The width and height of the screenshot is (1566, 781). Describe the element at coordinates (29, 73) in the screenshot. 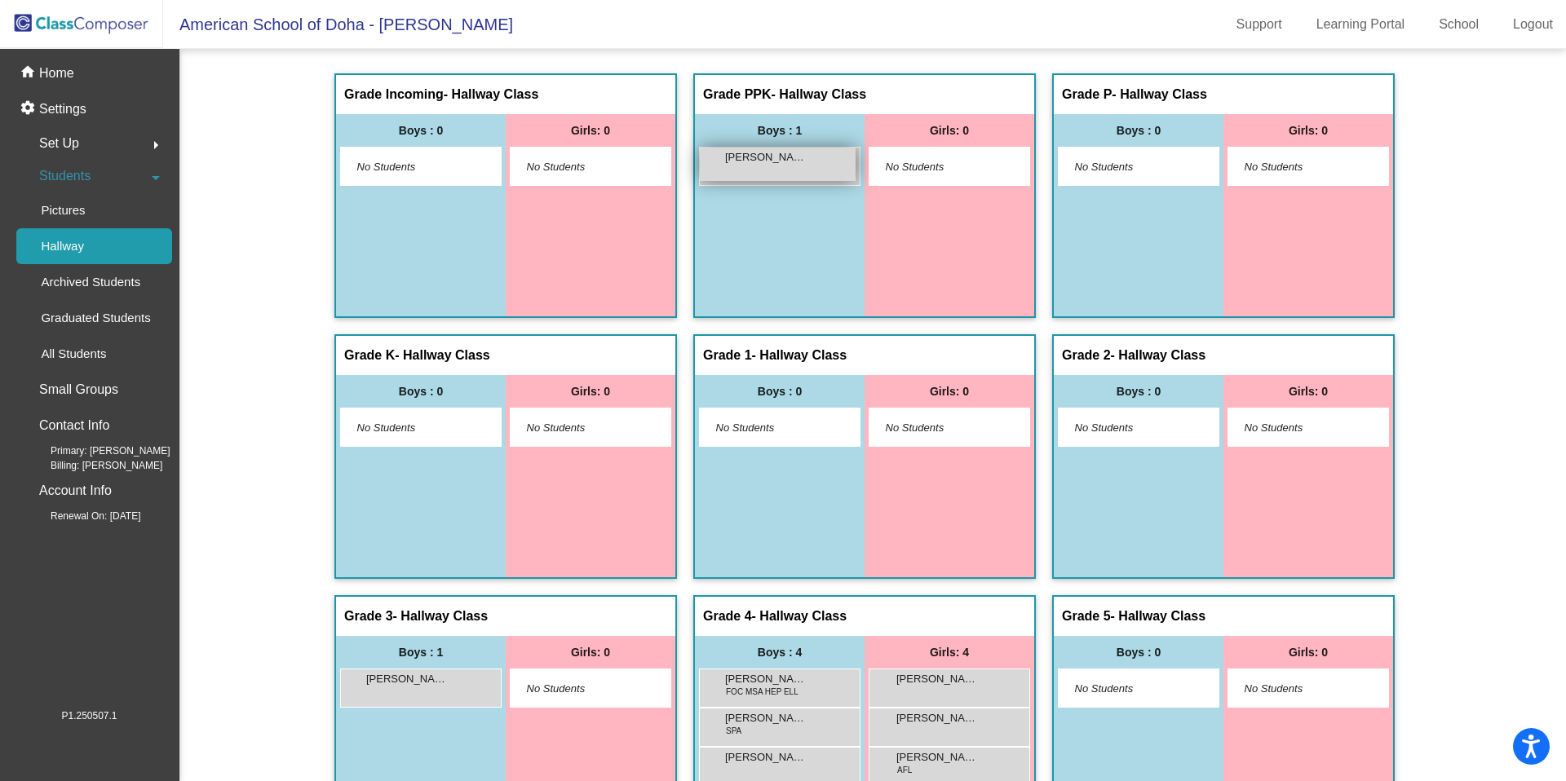

I see `mat-icon: home` at that location.